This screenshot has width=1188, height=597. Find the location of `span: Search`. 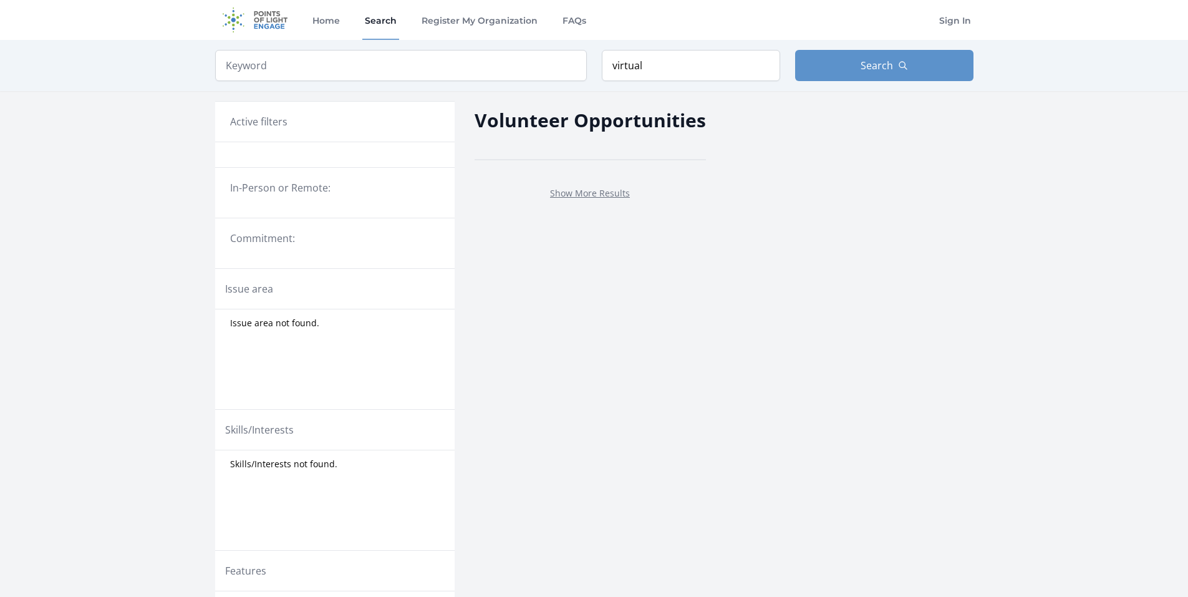

span: Search is located at coordinates (877, 65).